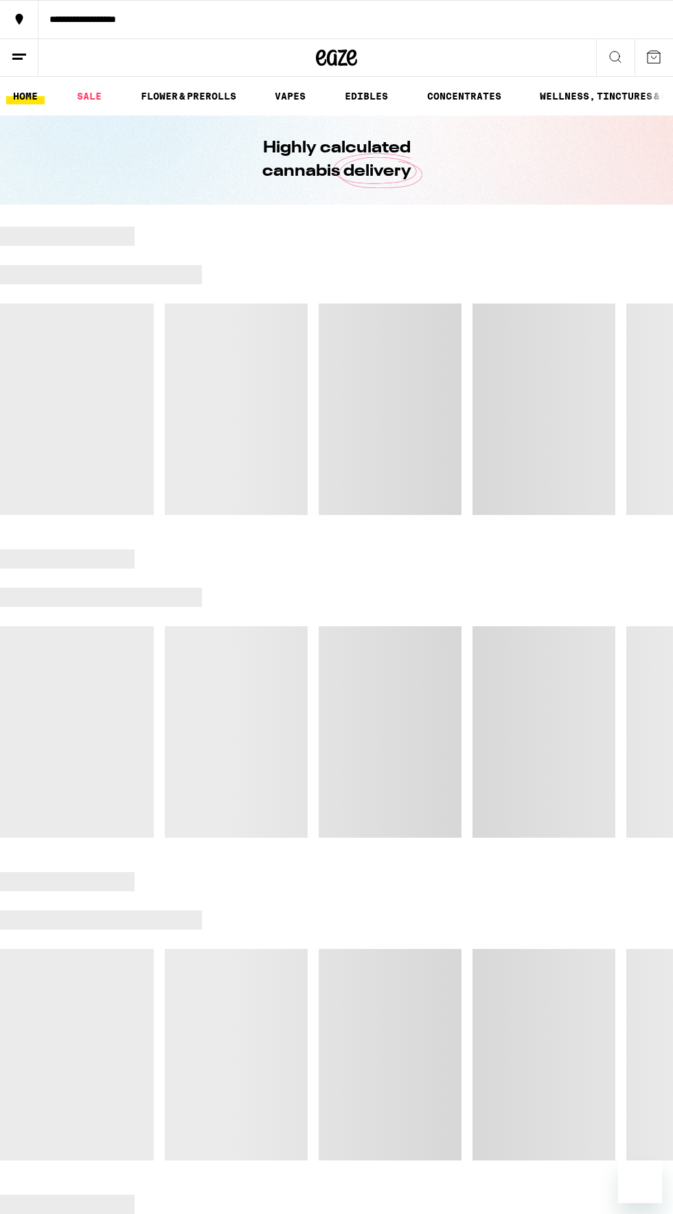 This screenshot has height=1214, width=673. Describe the element at coordinates (89, 96) in the screenshot. I see `a: SALE` at that location.